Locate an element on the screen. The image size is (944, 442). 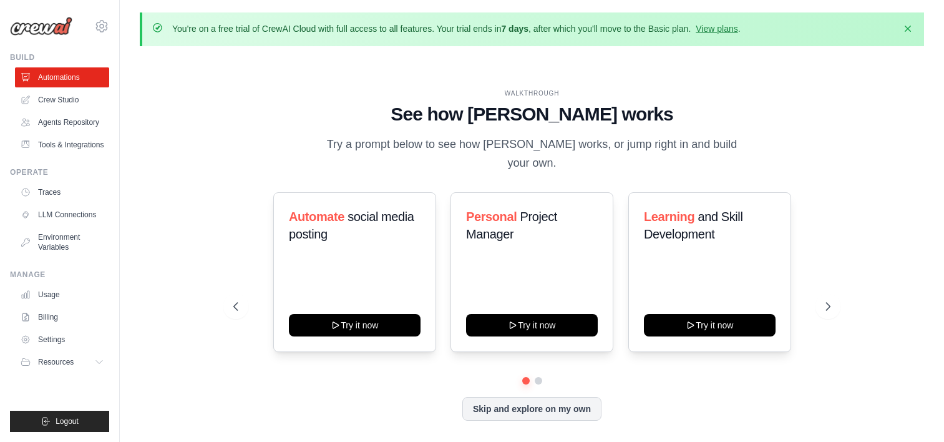
button: Skip and explore on my own is located at coordinates (532, 409).